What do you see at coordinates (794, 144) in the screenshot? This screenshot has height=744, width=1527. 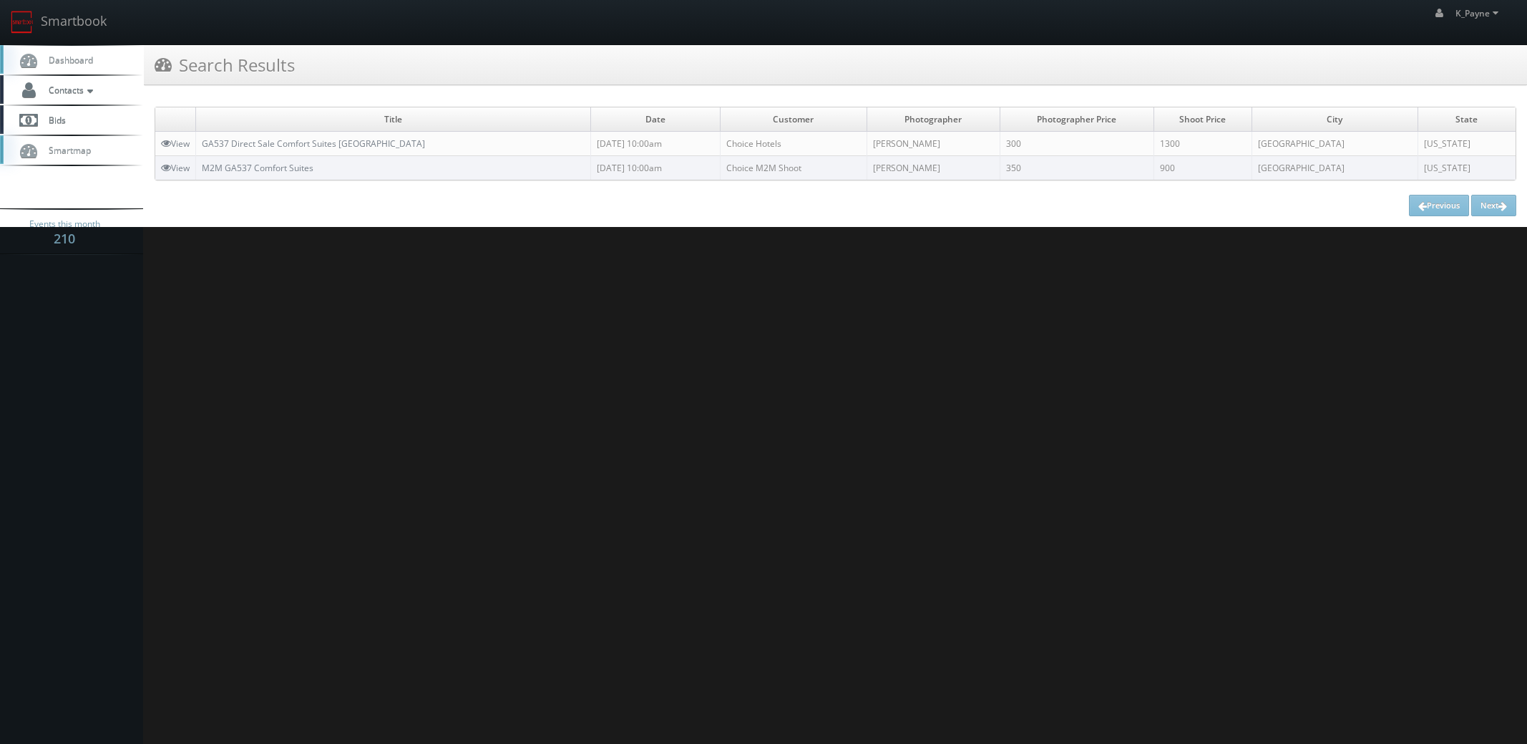 I see `td: Choice Hotels` at bounding box center [794, 144].